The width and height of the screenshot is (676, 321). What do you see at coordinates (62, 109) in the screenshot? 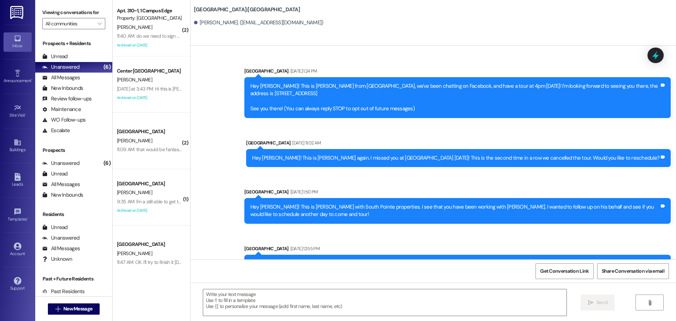
I see `div: Maintenance` at bounding box center [62, 109].